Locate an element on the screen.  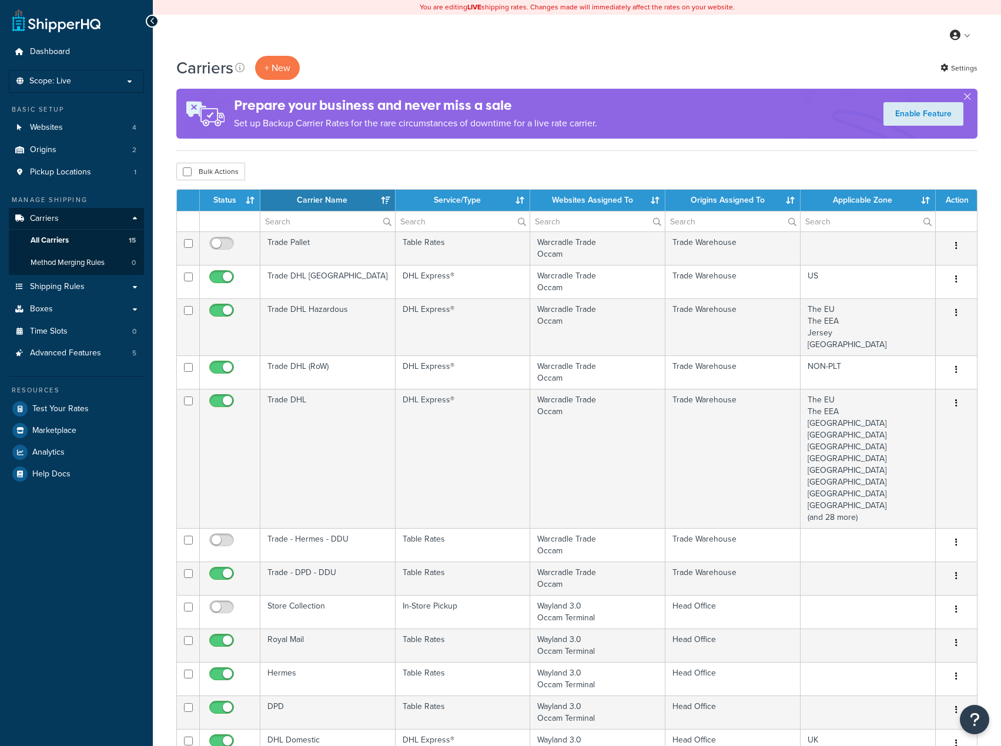
a: Test Your Rates is located at coordinates (76, 409).